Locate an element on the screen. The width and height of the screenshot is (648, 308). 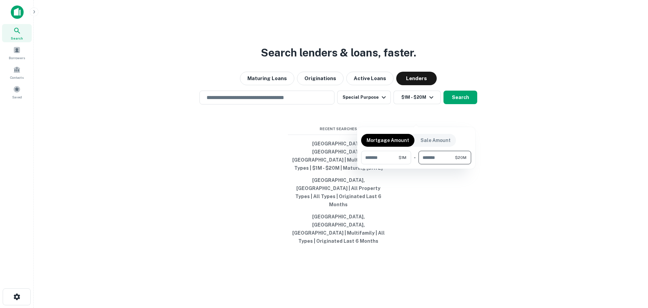
p: Sale Amount is located at coordinates (436, 140).